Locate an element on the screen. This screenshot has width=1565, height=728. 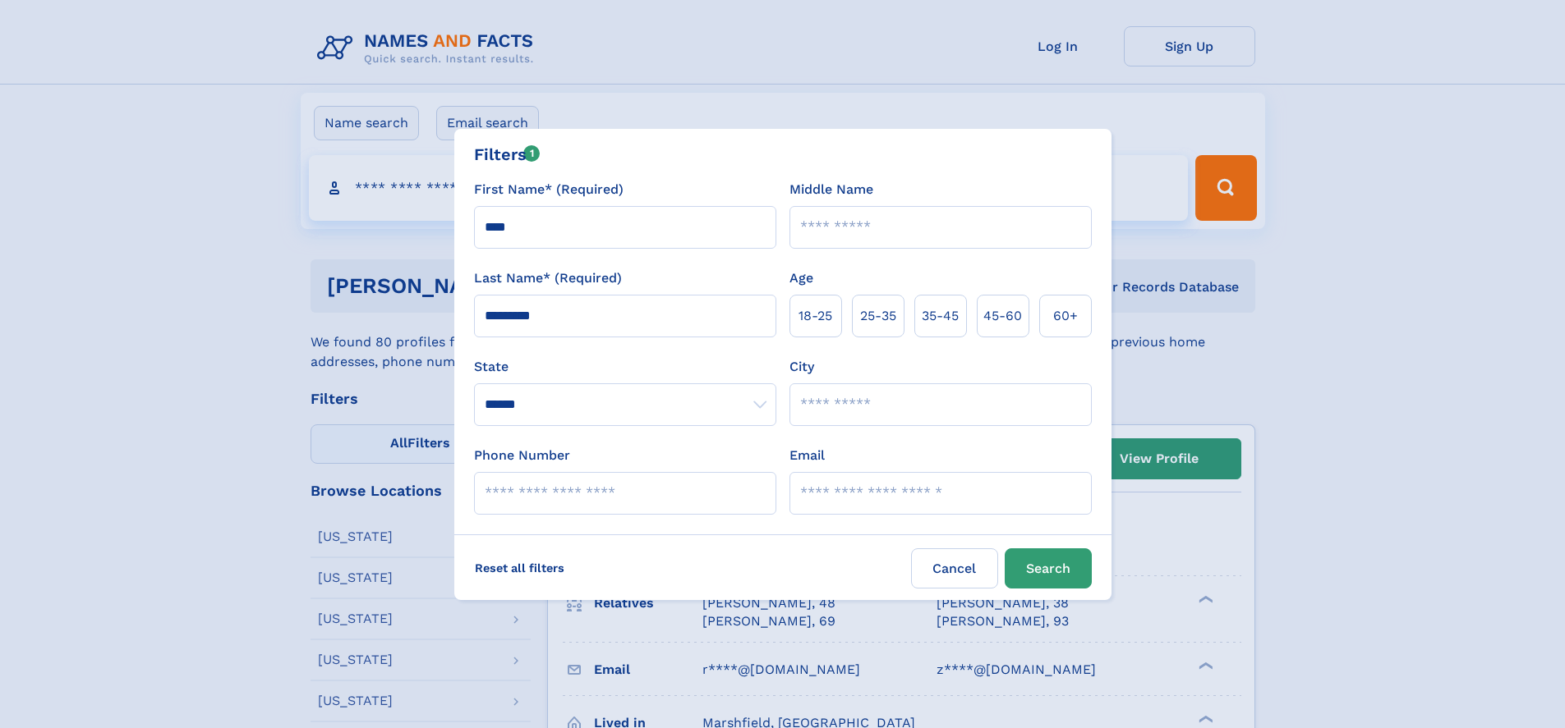
span: 18‑25 is located at coordinates (815, 316).